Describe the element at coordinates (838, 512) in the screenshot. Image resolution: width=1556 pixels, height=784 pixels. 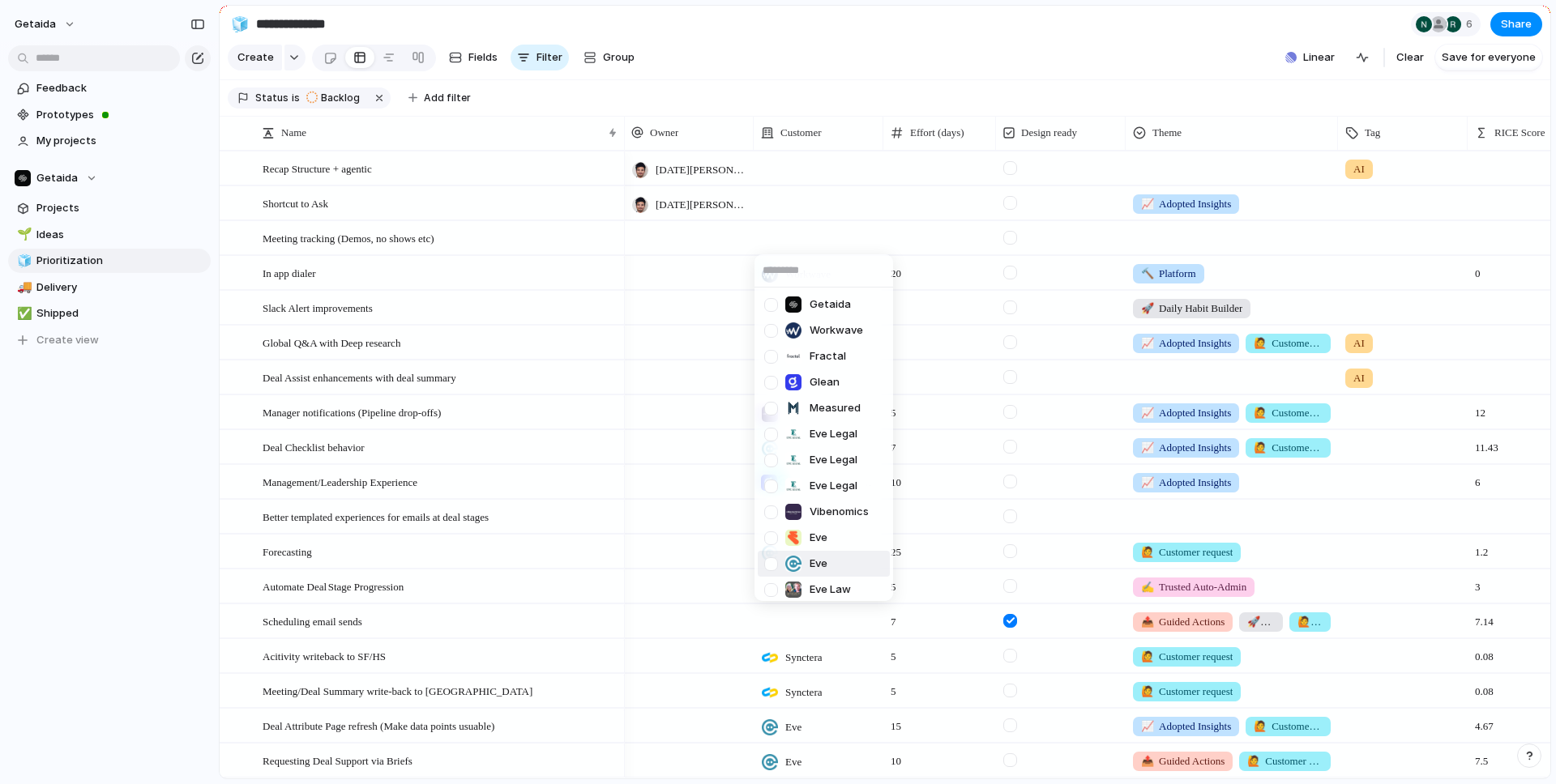
I see `span: Vibenomics` at that location.